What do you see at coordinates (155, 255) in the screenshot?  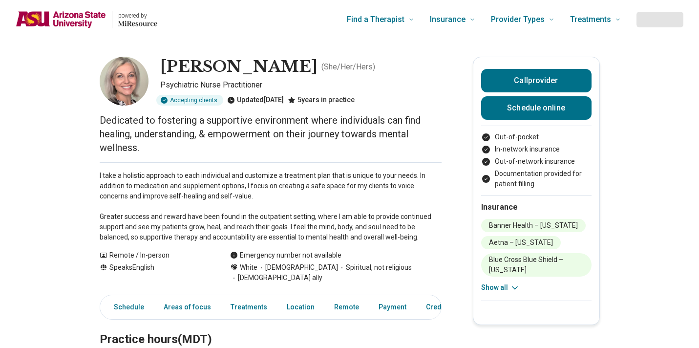 I see `div: Remote / In-person` at bounding box center [155, 255].